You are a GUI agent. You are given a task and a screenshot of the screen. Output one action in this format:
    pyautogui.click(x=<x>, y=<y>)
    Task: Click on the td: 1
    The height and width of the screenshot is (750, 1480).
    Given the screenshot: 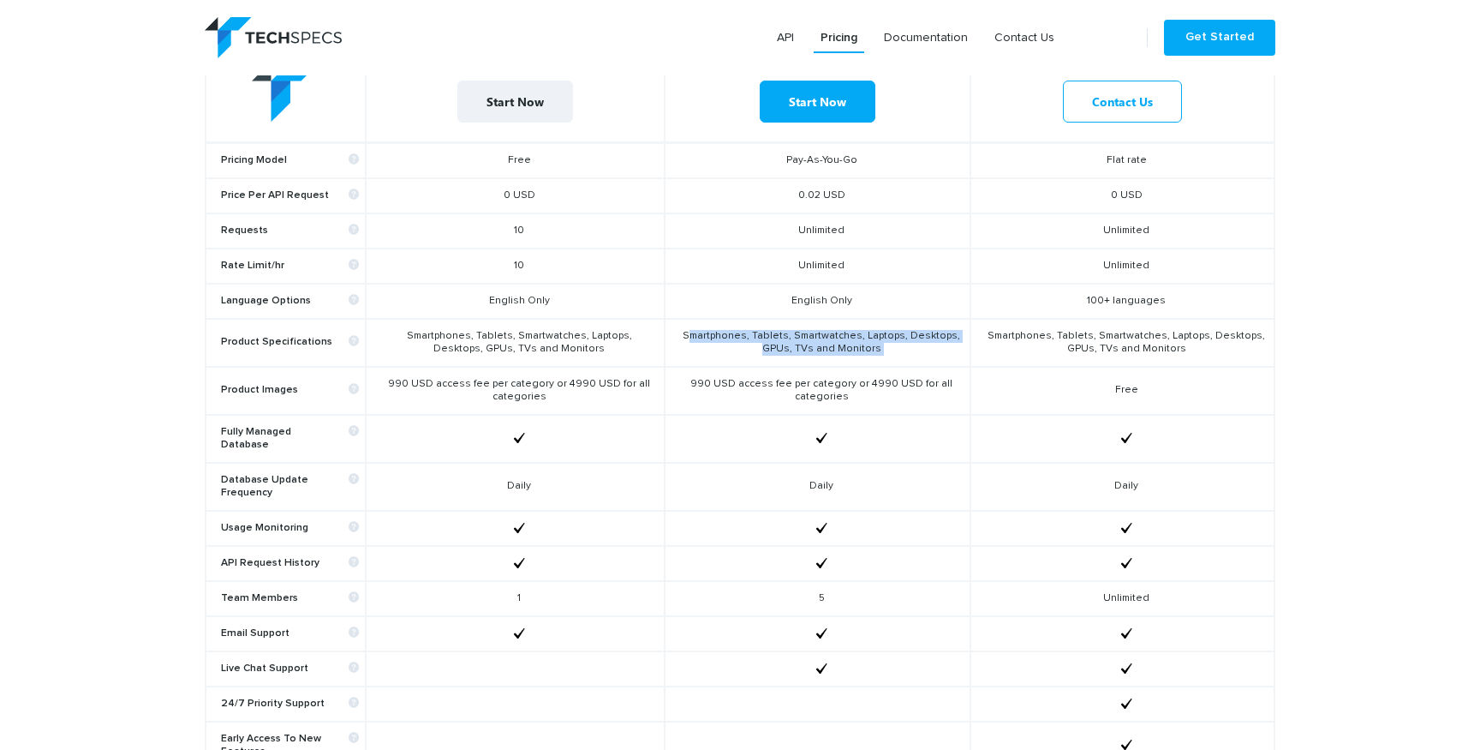 What is the action you would take?
    pyautogui.click(x=515, y=598)
    